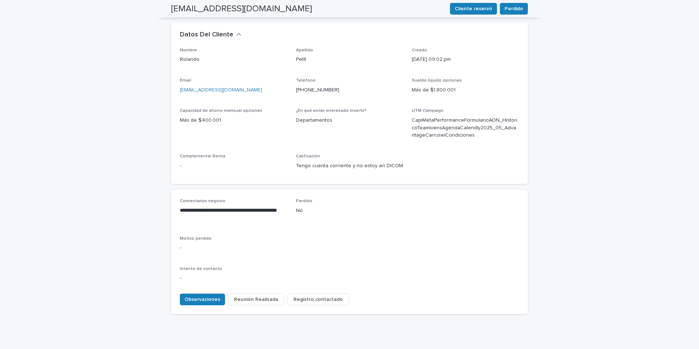  I want to click on span: Registro contactado, so click(318, 299).